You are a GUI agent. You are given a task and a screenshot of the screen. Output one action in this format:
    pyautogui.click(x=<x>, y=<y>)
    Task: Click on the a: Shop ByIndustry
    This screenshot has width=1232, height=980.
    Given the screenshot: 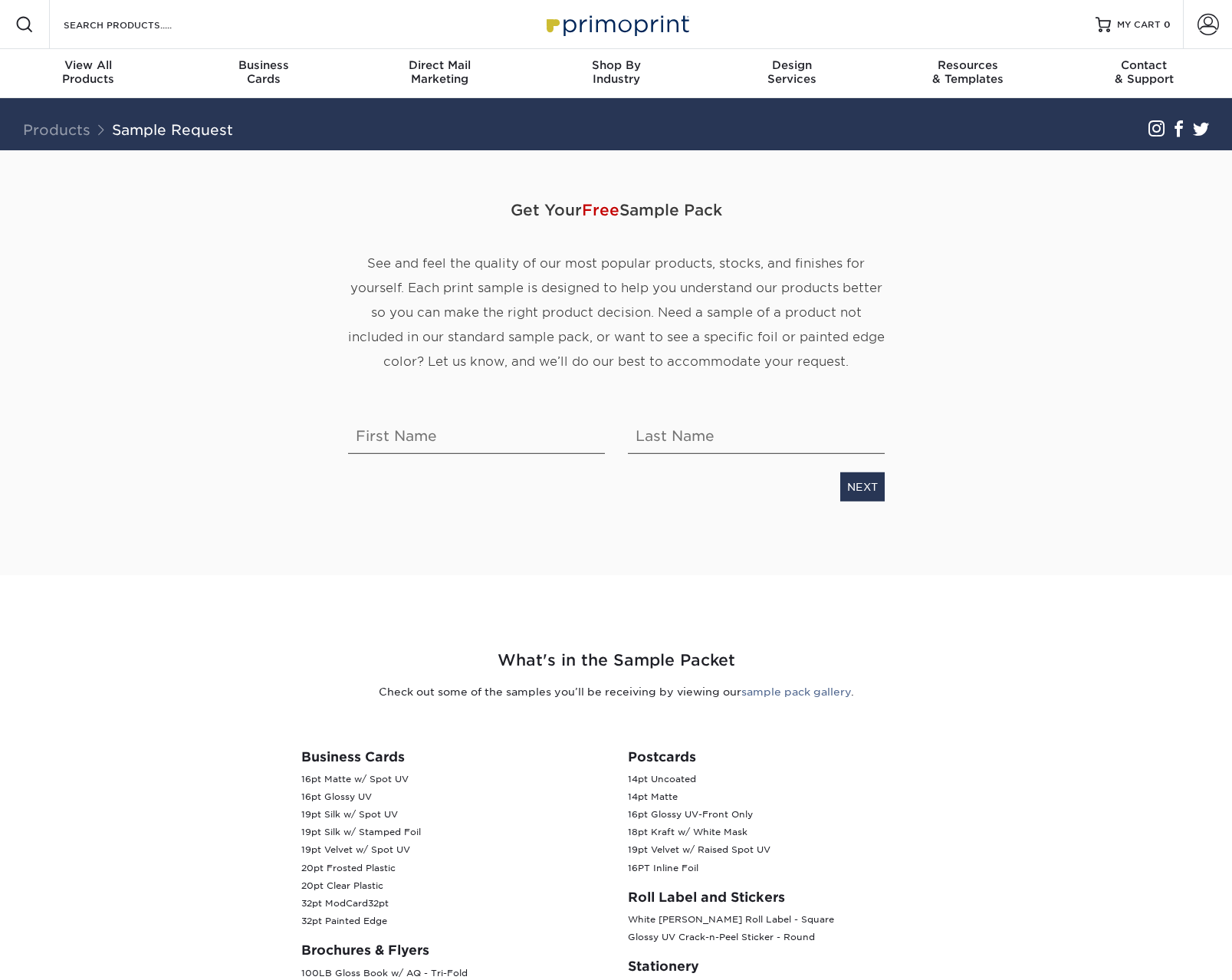 What is the action you would take?
    pyautogui.click(x=616, y=74)
    